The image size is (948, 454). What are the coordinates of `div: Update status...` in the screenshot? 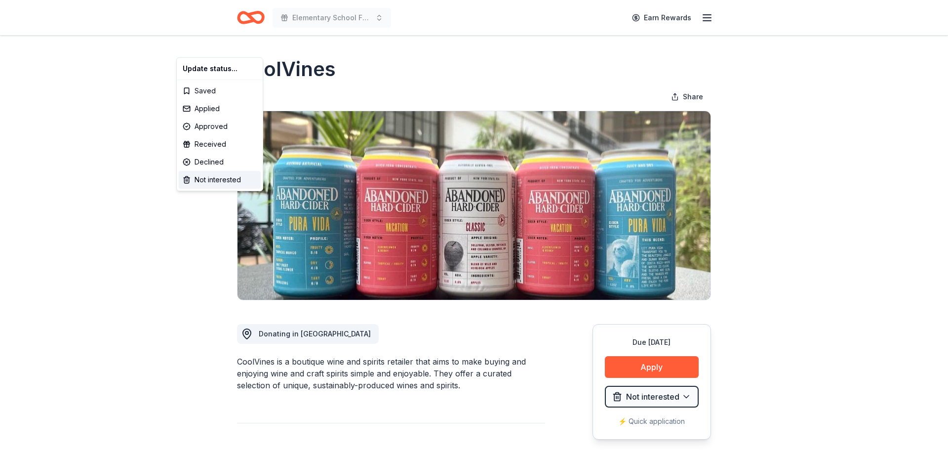 It's located at (220, 69).